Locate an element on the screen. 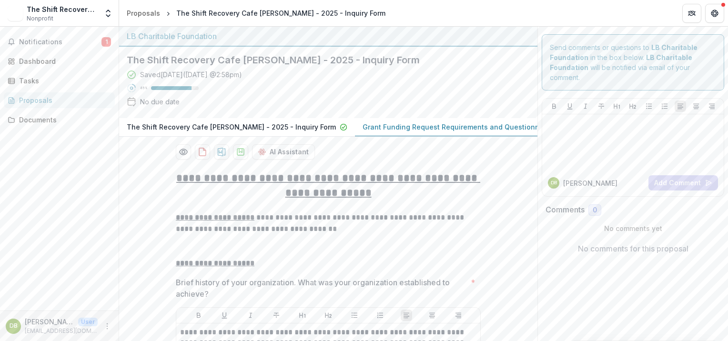 The height and width of the screenshot is (341, 728). p: Brief history of your organization. What was your organization established to achieve? is located at coordinates (321, 288).